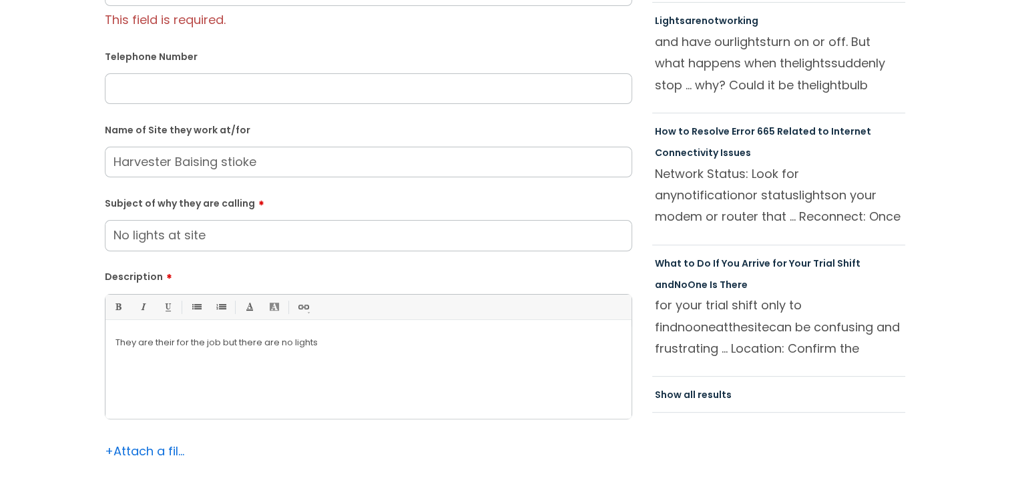  What do you see at coordinates (368, 202) in the screenshot?
I see `label: Subject of why they are calling` at bounding box center [368, 202].